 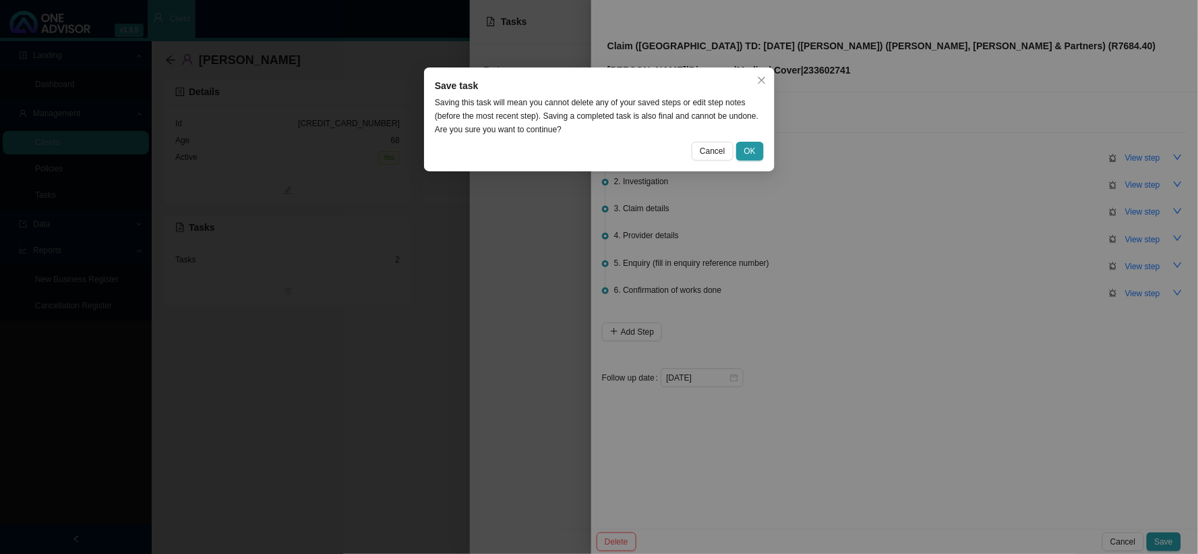 What do you see at coordinates (749, 151) in the screenshot?
I see `span: OK` at bounding box center [749, 151].